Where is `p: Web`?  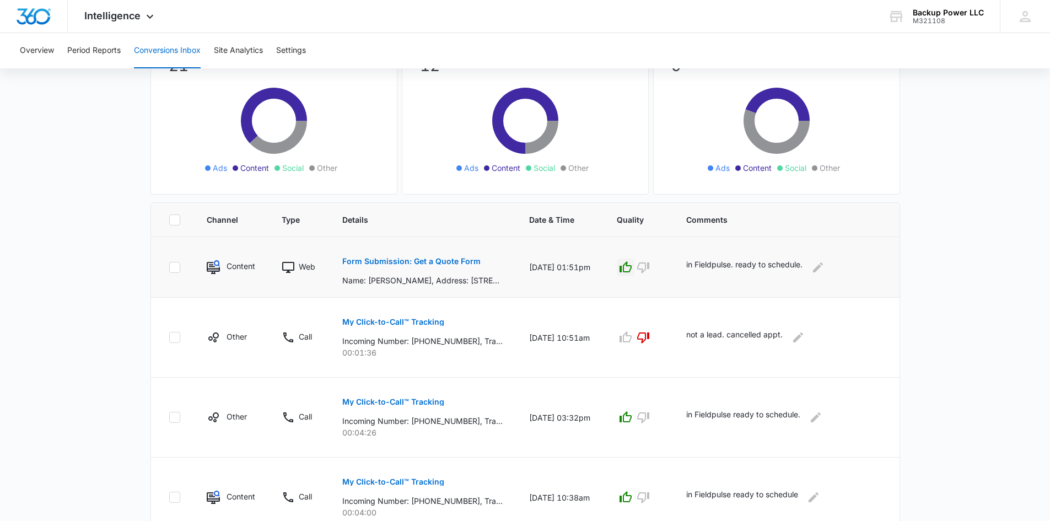 p: Web is located at coordinates (307, 266).